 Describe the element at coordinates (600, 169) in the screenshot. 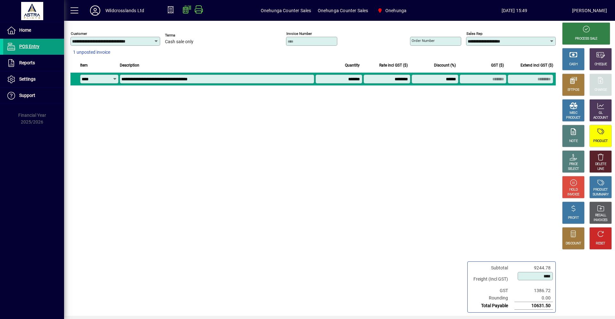

I see `div: LINE` at that location.